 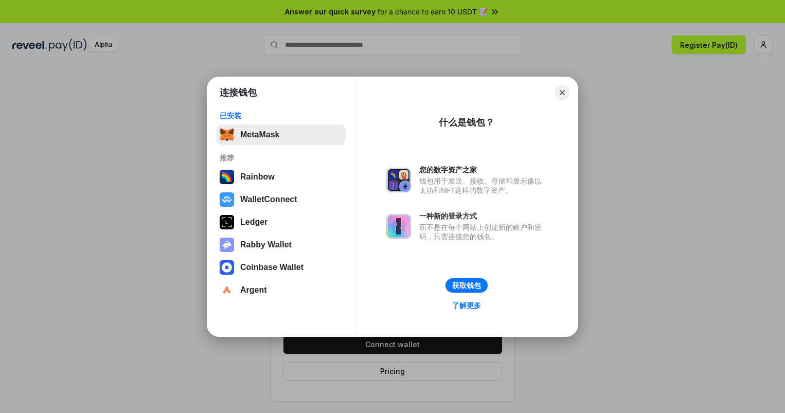 I want to click on button: Close, so click(x=562, y=93).